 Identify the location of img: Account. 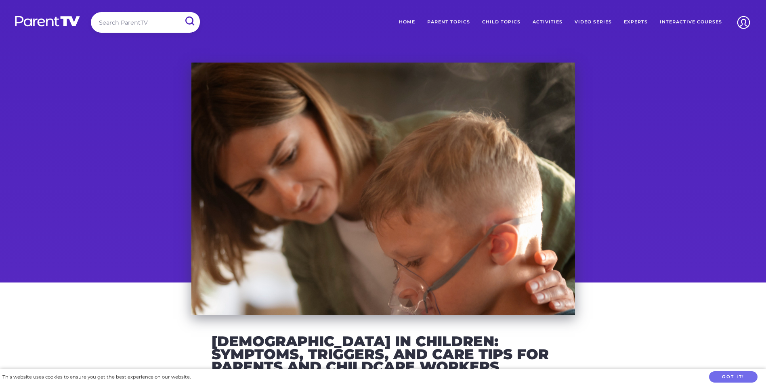
(743, 22).